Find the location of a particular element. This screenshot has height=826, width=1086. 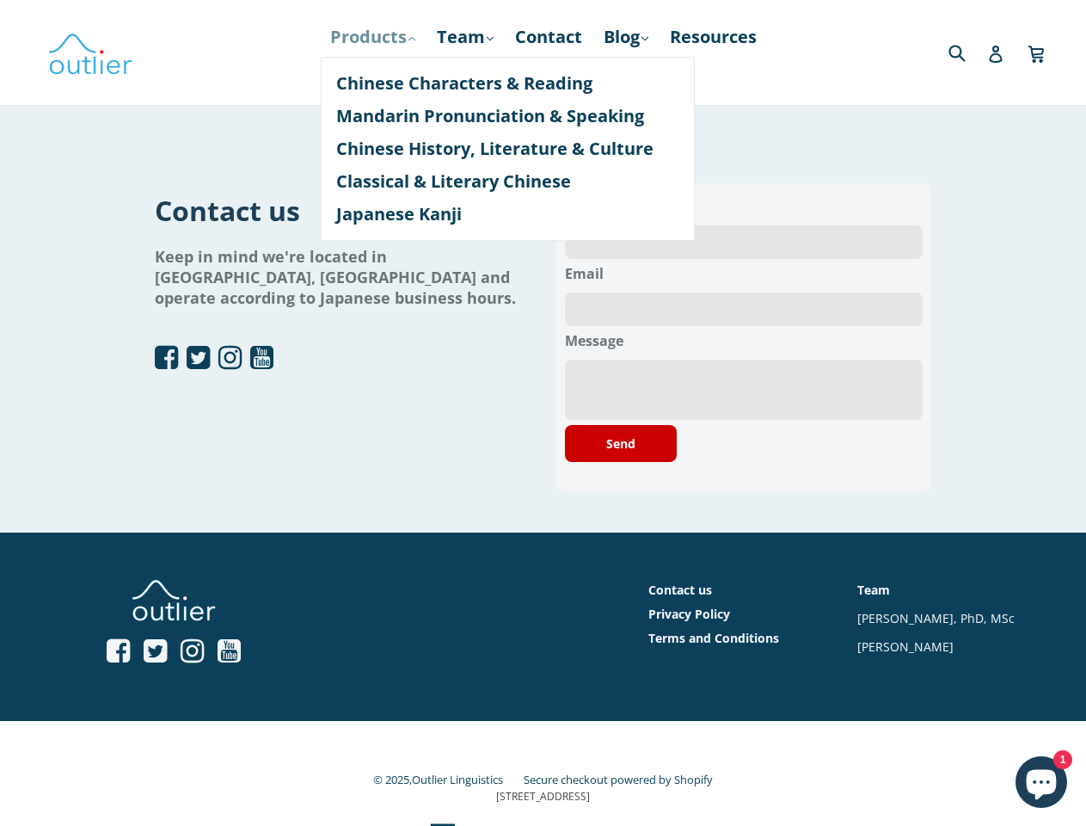

a: Contact us is located at coordinates (680, 589).